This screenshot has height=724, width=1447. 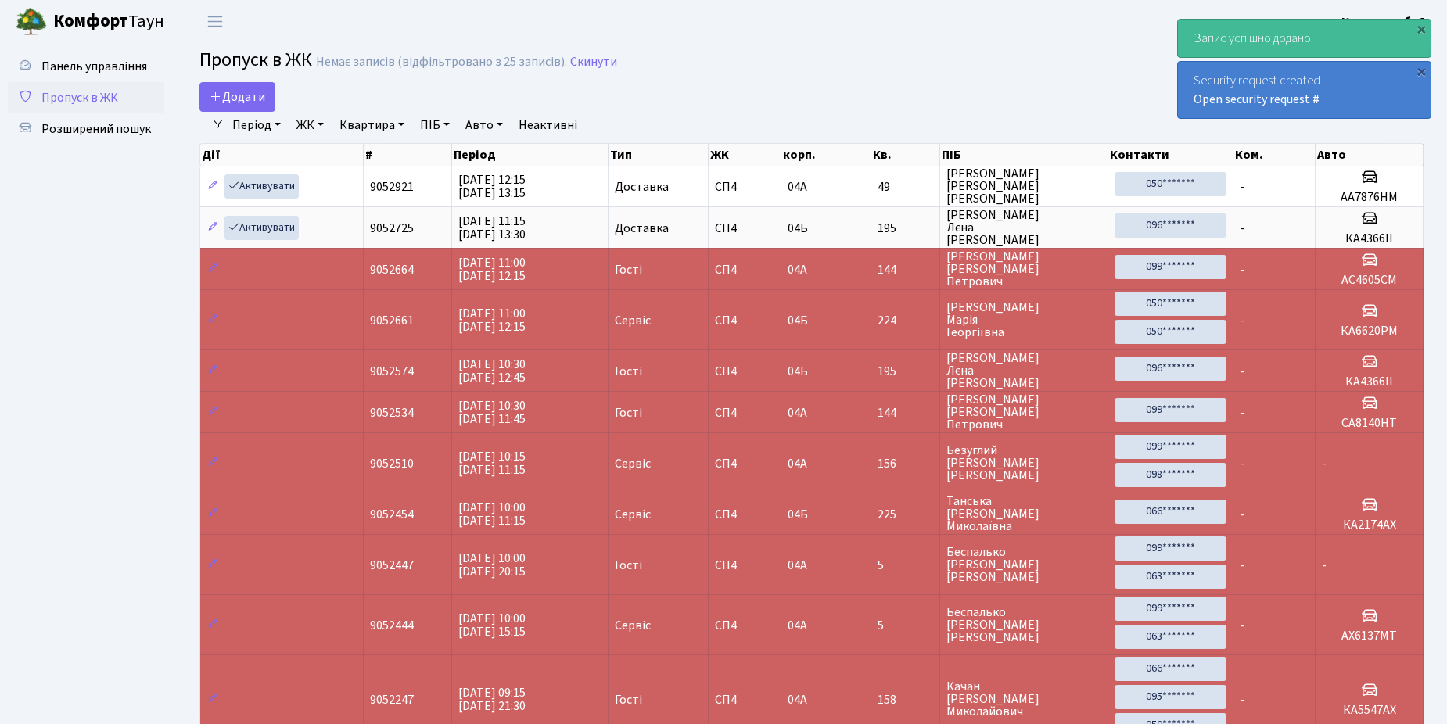 What do you see at coordinates (86, 66) in the screenshot?
I see `a: Панель управління` at bounding box center [86, 66].